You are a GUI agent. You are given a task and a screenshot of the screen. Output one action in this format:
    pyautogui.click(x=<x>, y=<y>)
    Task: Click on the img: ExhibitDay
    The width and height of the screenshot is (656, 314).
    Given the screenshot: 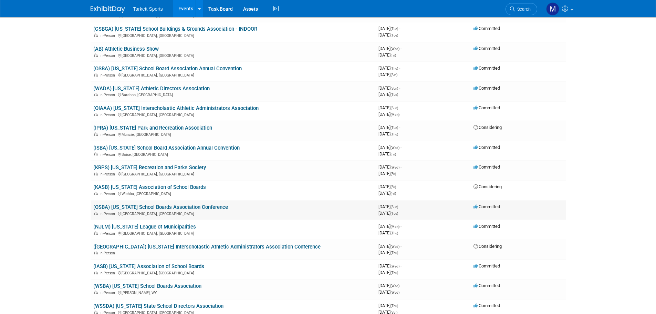 What is the action you would take?
    pyautogui.click(x=108, y=9)
    